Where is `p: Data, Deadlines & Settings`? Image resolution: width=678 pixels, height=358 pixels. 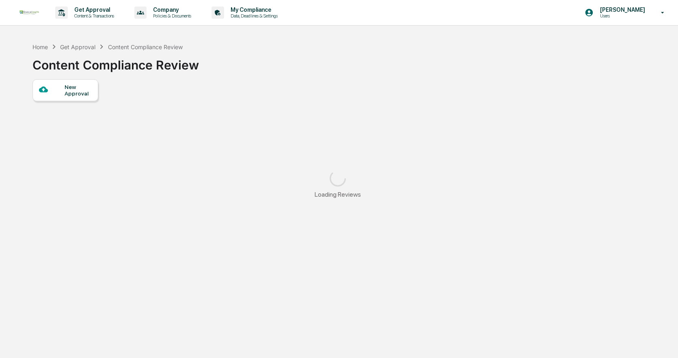 p: Data, Deadlines & Settings is located at coordinates (253, 16).